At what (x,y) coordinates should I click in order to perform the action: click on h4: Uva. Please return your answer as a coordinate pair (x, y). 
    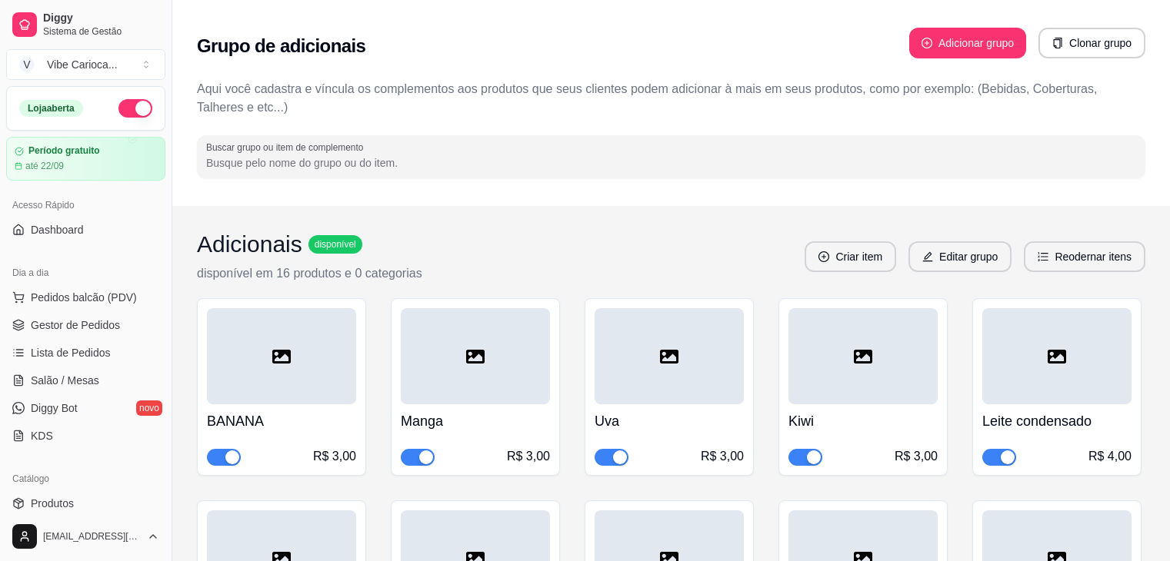
    Looking at the image, I should click on (669, 421).